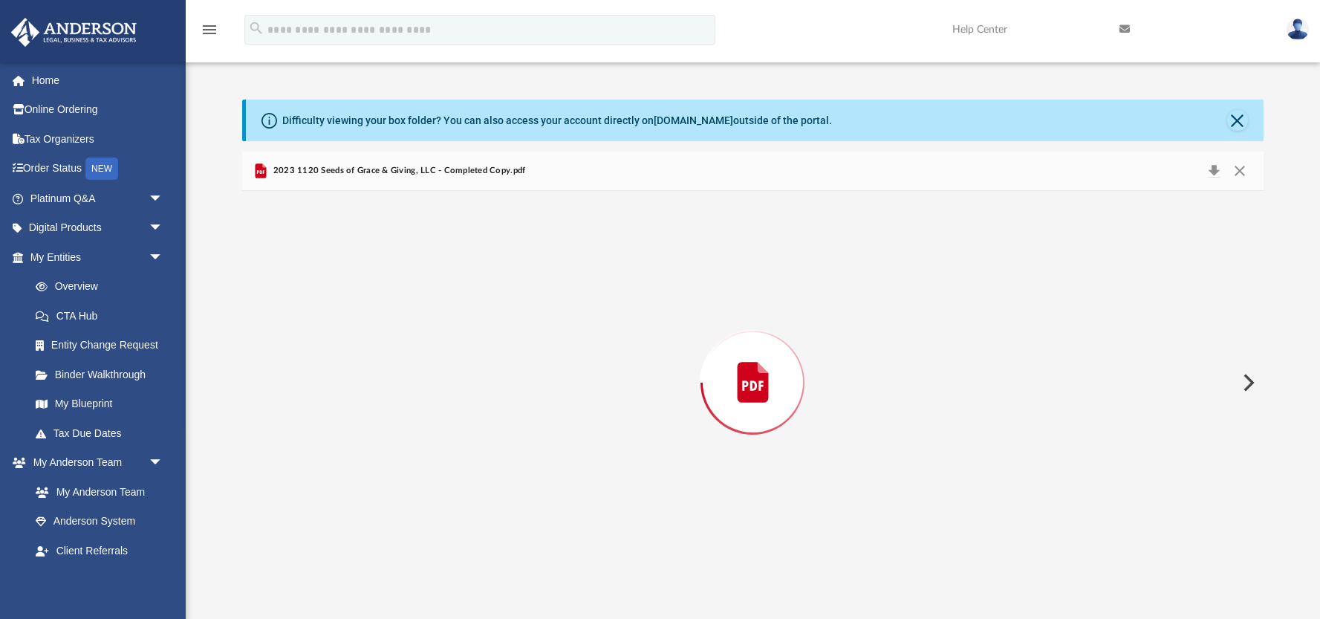 Image resolution: width=1320 pixels, height=619 pixels. Describe the element at coordinates (103, 287) in the screenshot. I see `a: Overview` at that location.